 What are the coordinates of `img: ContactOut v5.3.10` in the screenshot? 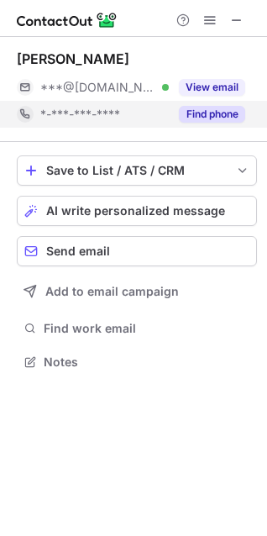 It's located at (67, 20).